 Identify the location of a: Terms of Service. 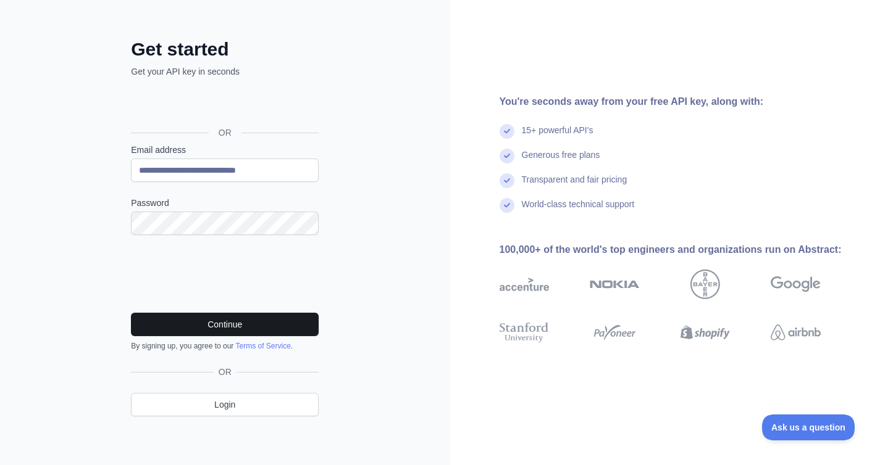
(262, 346).